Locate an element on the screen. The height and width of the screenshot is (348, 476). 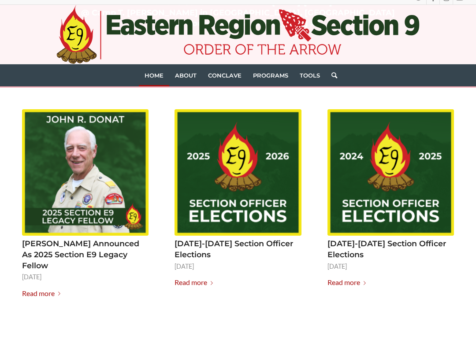
a: About is located at coordinates (186, 84).